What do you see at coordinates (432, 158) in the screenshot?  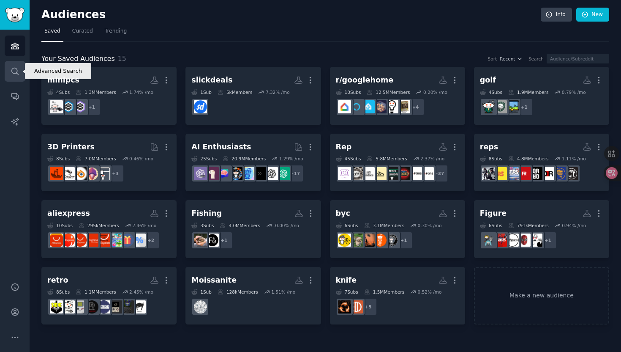 I see `div: 2.37 % /mo` at bounding box center [432, 158].